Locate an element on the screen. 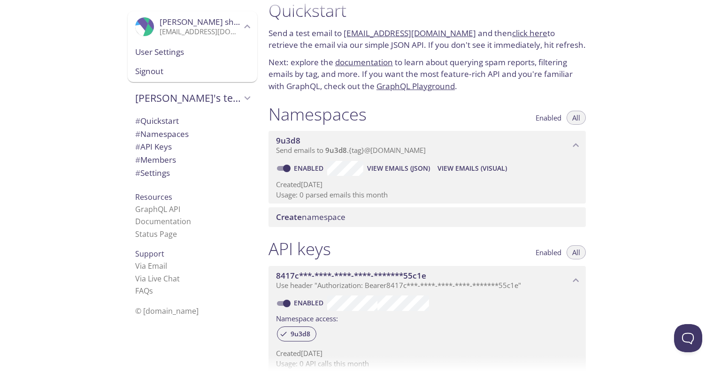  label: Namespace access: is located at coordinates (307, 318).